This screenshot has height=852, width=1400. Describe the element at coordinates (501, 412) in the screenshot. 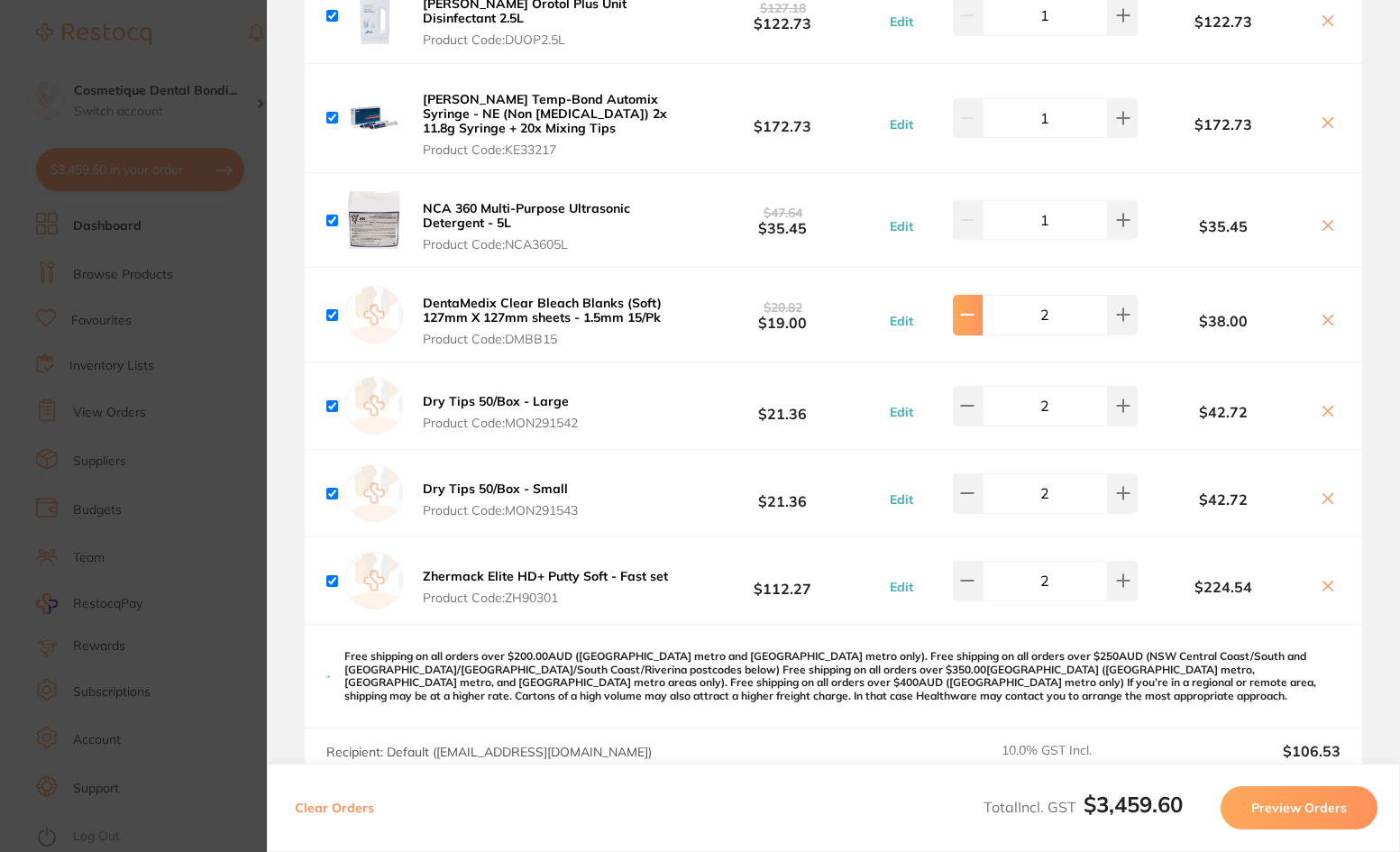

I see `button: Dry Tips 50/Box - Large Product Code:MON291542` at that location.